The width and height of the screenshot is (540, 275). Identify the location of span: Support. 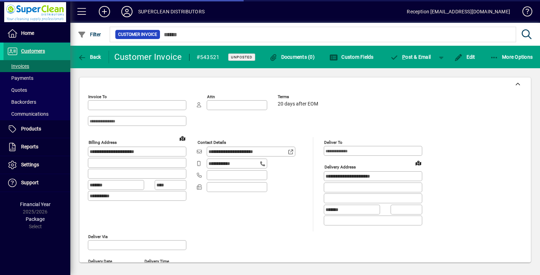
(30, 182).